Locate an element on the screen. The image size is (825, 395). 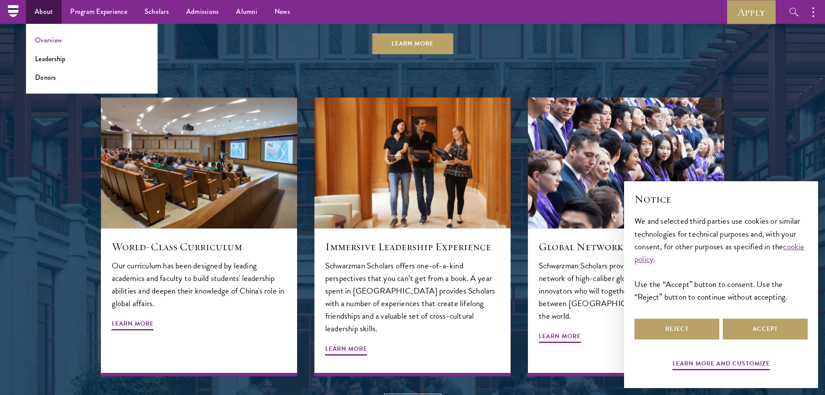
p: Schwarzman Scholars provides an international network of high-caliber global leaders, academics a... is located at coordinates (626, 290).